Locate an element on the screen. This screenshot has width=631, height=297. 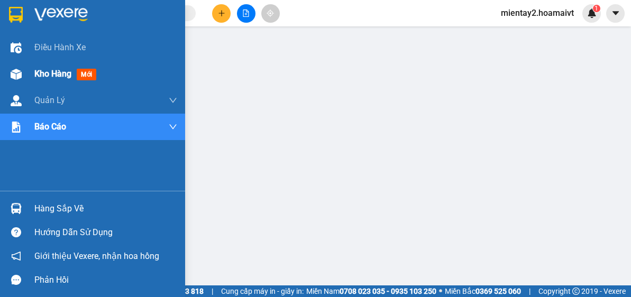
span: Quản Lý is located at coordinates (50, 100).